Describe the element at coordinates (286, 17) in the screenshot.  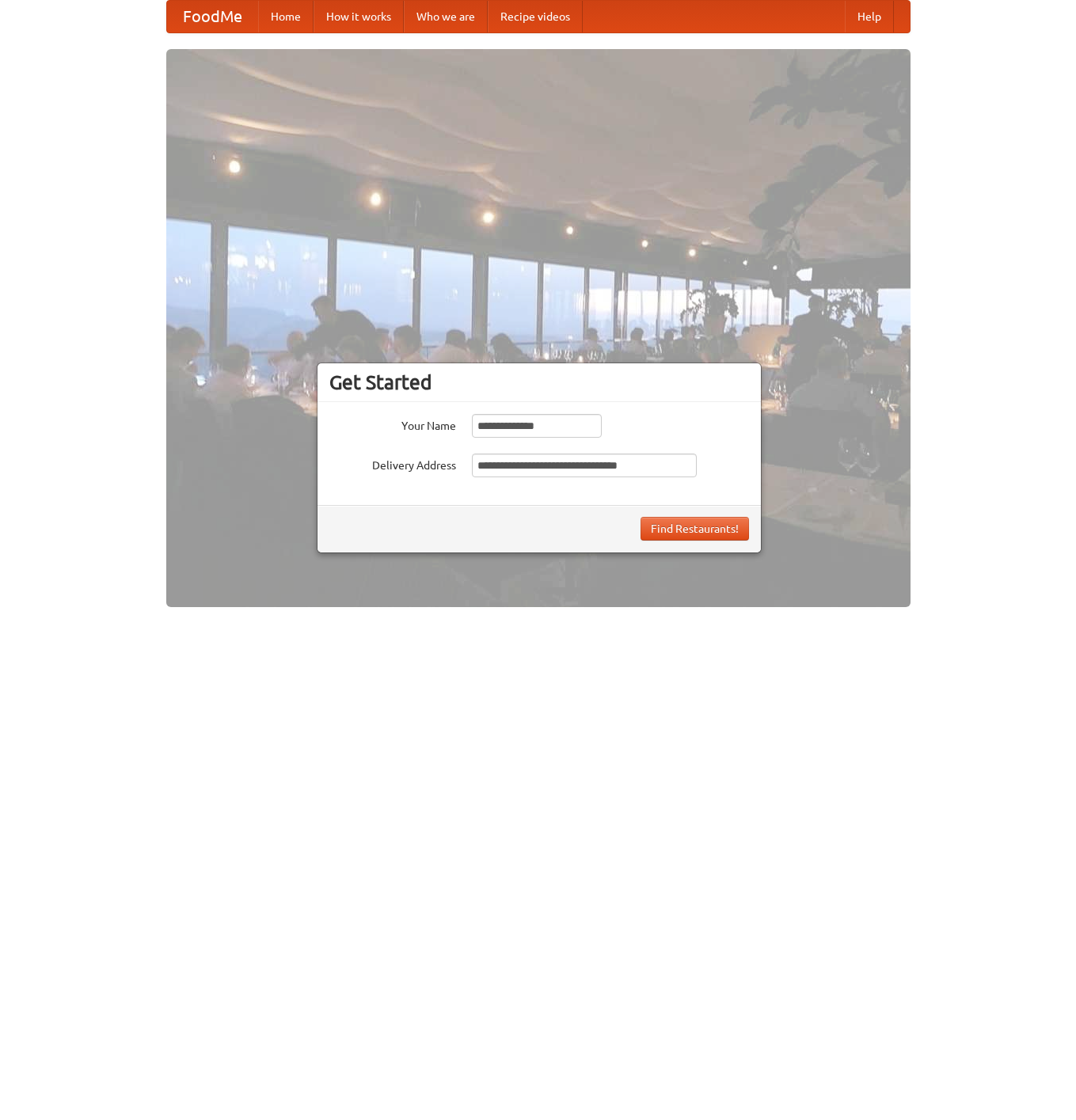
I see `a: Home` at that location.